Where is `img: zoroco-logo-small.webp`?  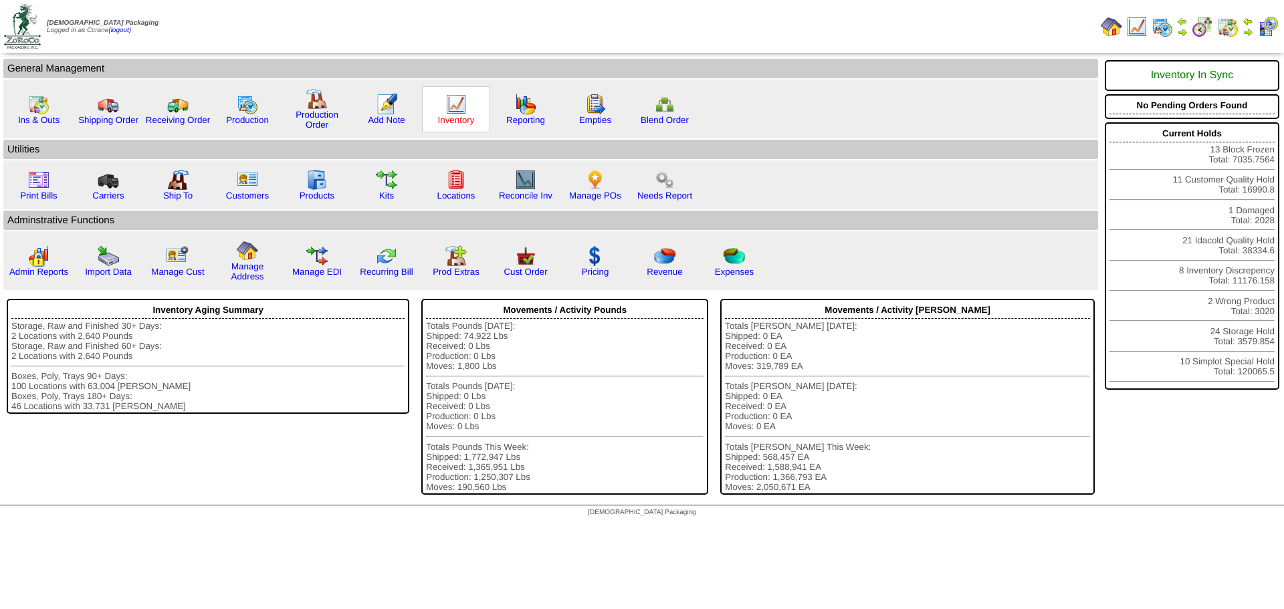
img: zoroco-logo-small.webp is located at coordinates (22, 26).